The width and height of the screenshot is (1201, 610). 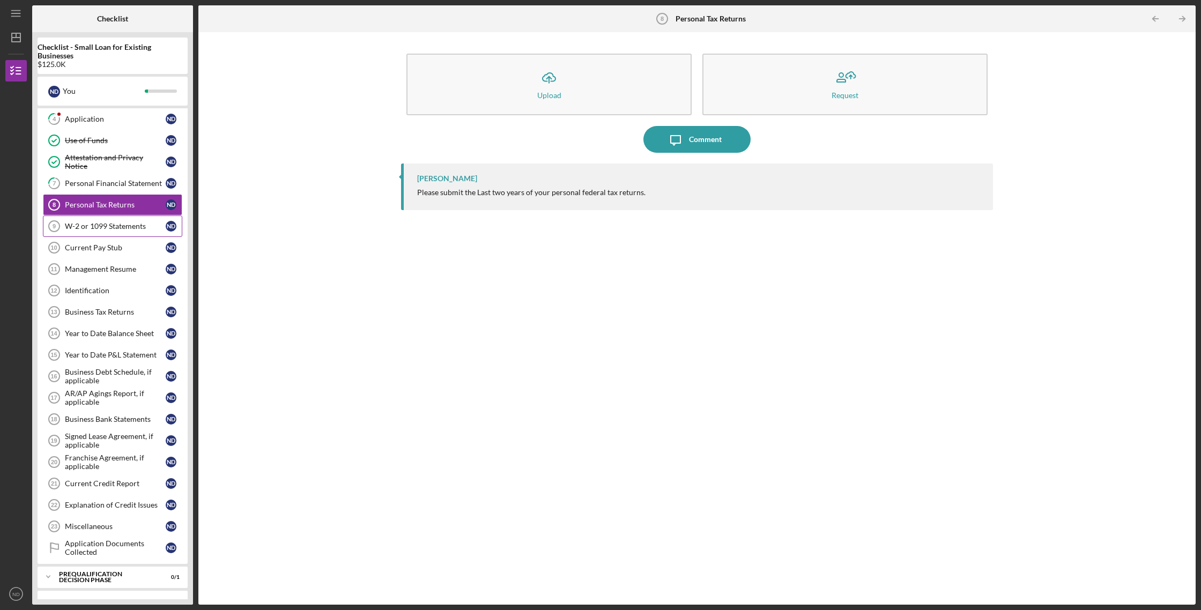 What do you see at coordinates (16, 594) in the screenshot?
I see `text: ND` at bounding box center [16, 594].